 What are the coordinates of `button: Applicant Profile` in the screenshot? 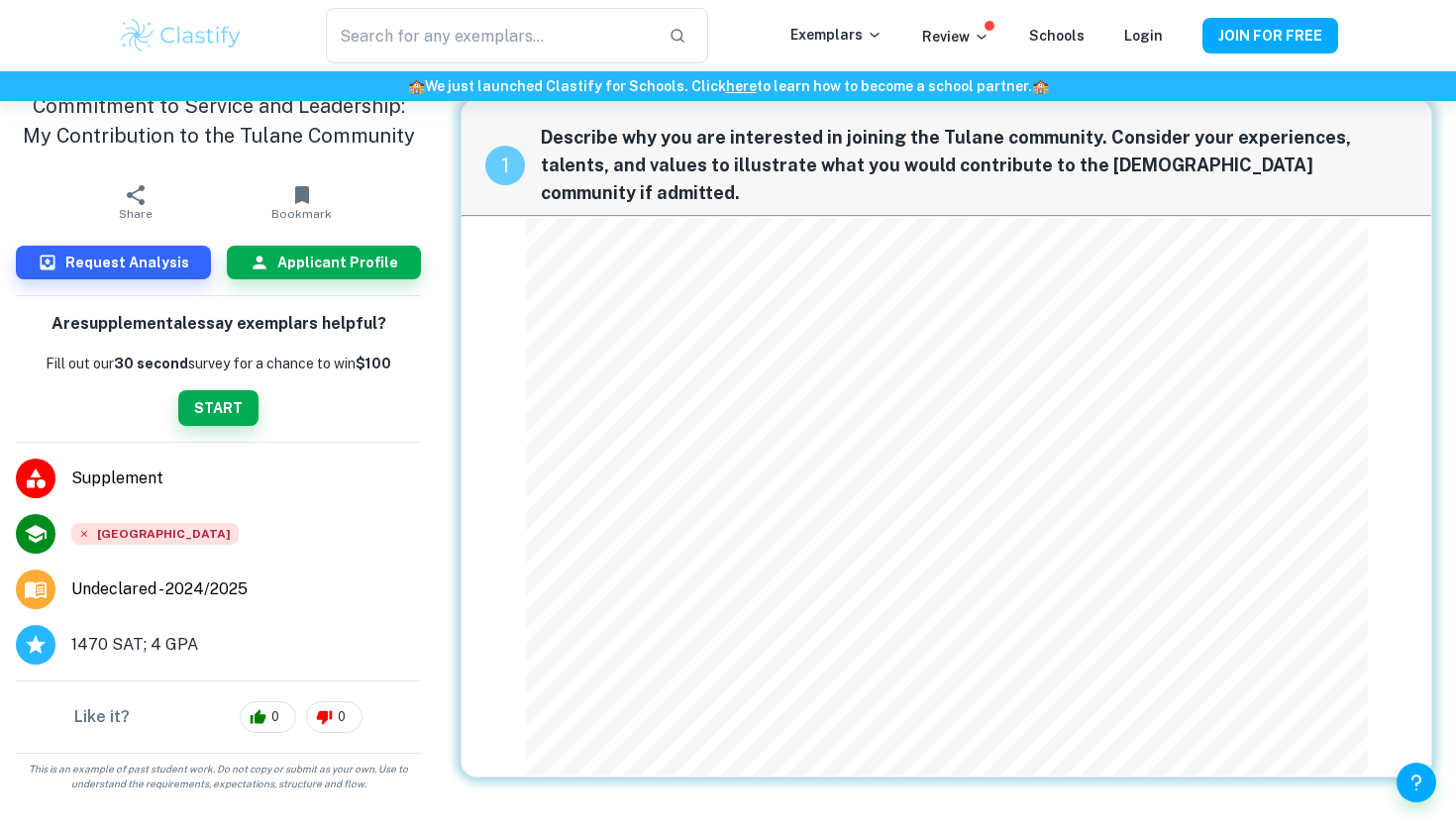 It's located at (324, 262).